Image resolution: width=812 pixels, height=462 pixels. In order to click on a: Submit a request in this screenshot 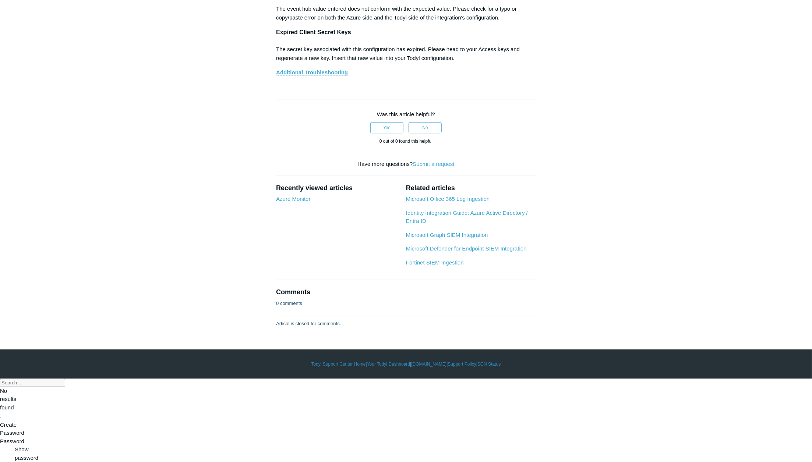, I will do `click(433, 164)`.